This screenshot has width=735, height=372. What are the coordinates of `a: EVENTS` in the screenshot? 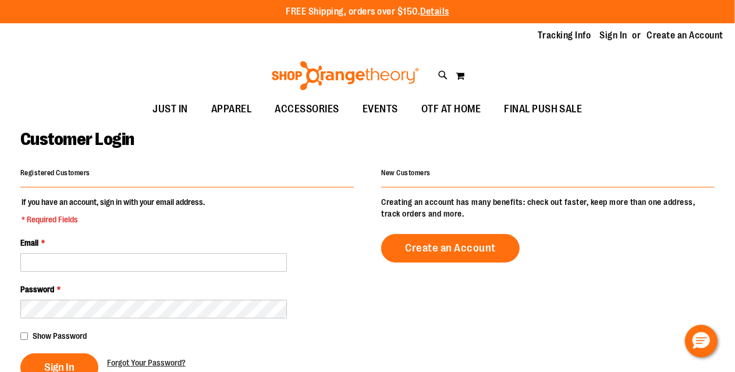 It's located at (380, 109).